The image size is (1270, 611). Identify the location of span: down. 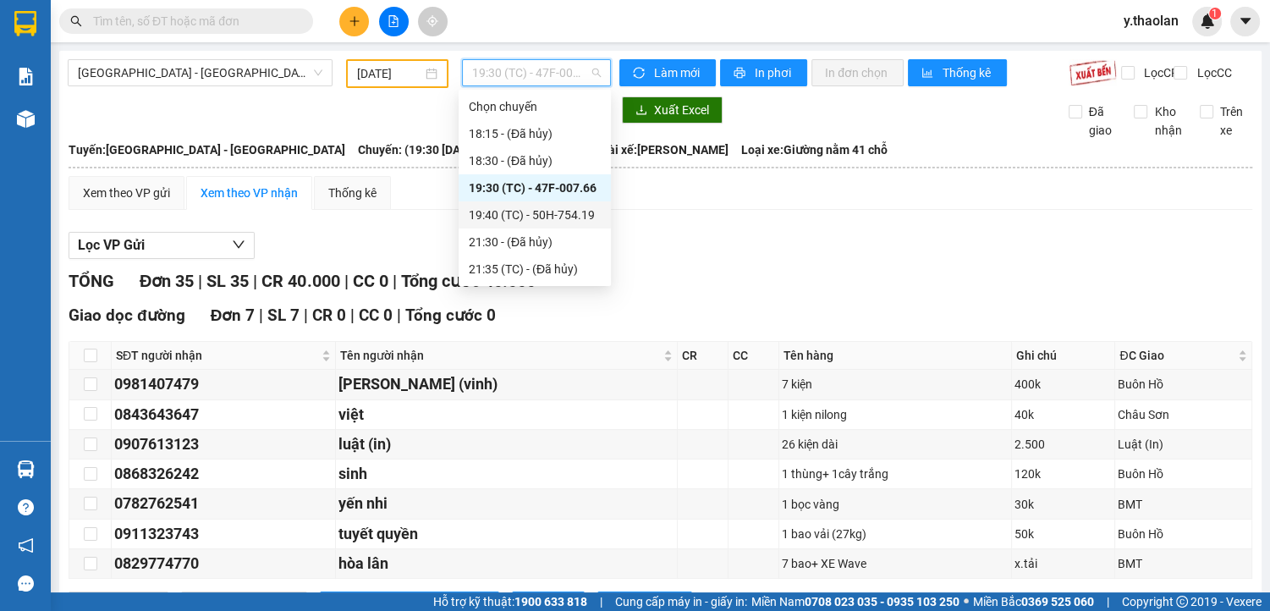
(239, 245).